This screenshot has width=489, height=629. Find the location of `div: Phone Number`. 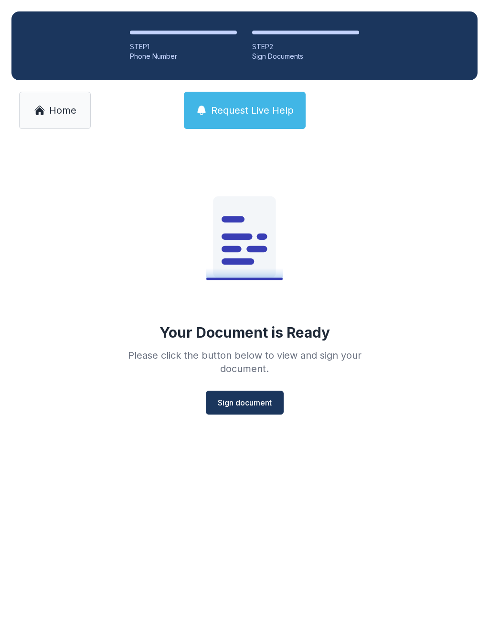

div: Phone Number is located at coordinates (183, 56).